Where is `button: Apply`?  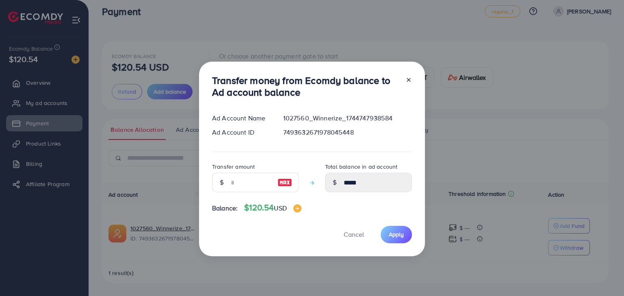
button: Apply is located at coordinates (396, 235).